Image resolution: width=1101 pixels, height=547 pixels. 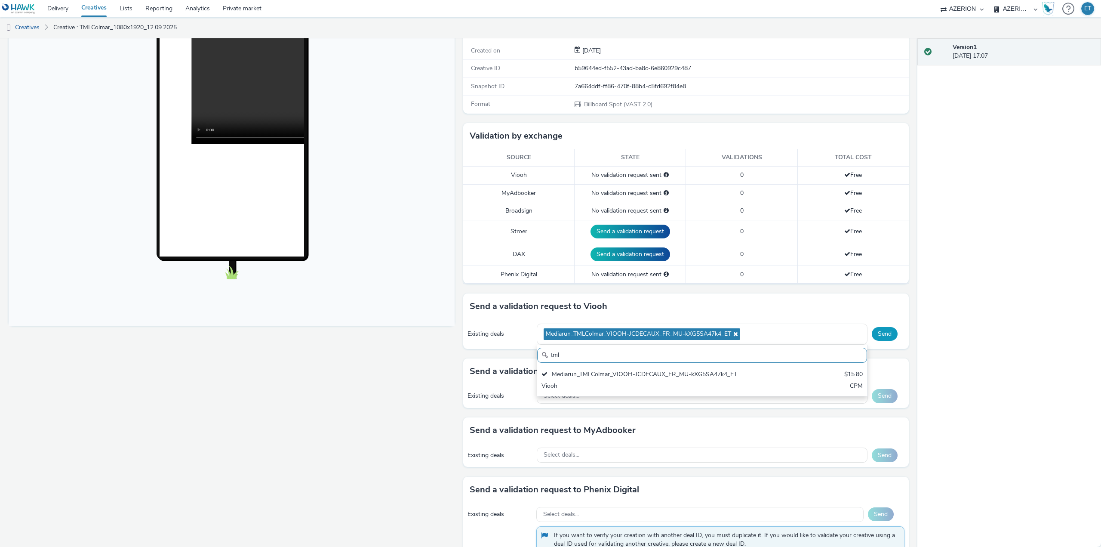 What do you see at coordinates (488, 86) in the screenshot?
I see `span: Snapshot ID` at bounding box center [488, 86].